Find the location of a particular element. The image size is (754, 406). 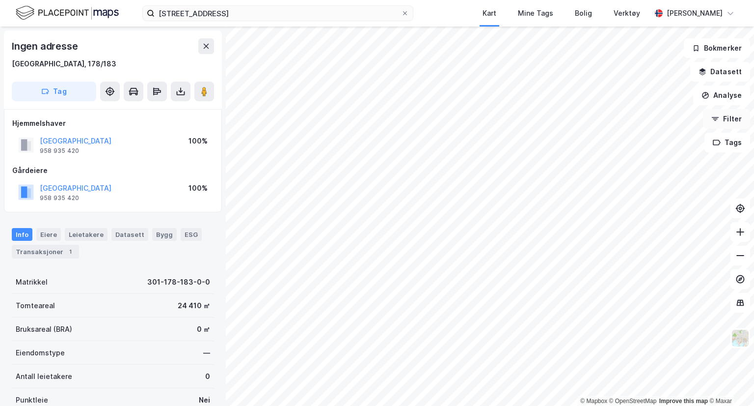

div: Transaksjoner is located at coordinates (45, 251).